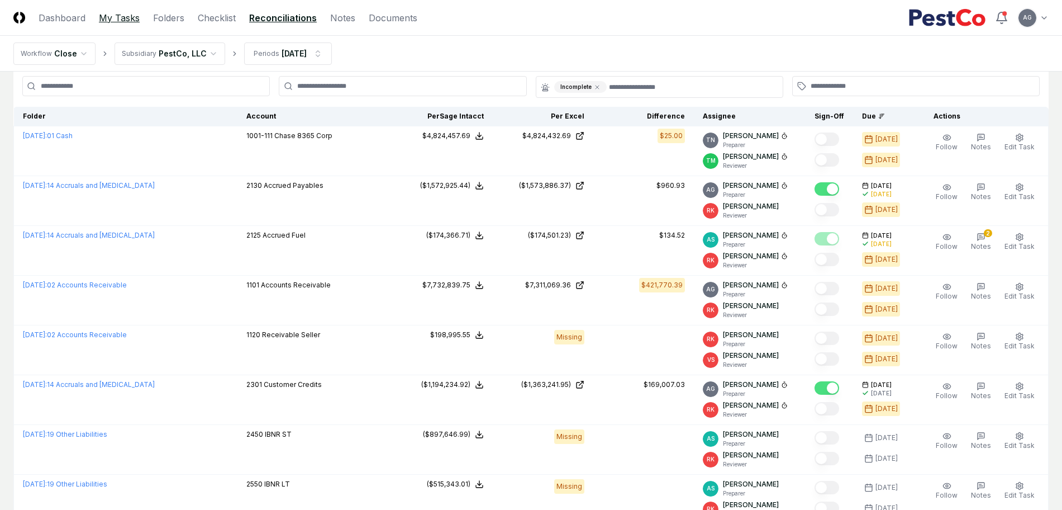 The image size is (1062, 510). Describe the element at coordinates (173, 54) in the screenshot. I see `nav: breadcrumb` at that location.